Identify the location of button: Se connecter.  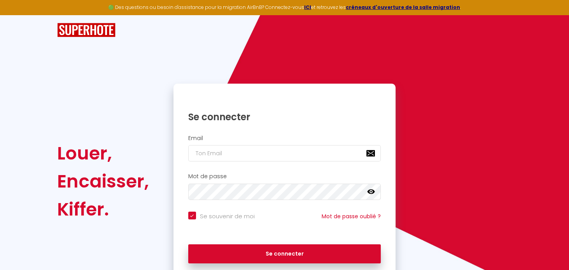
(285, 254).